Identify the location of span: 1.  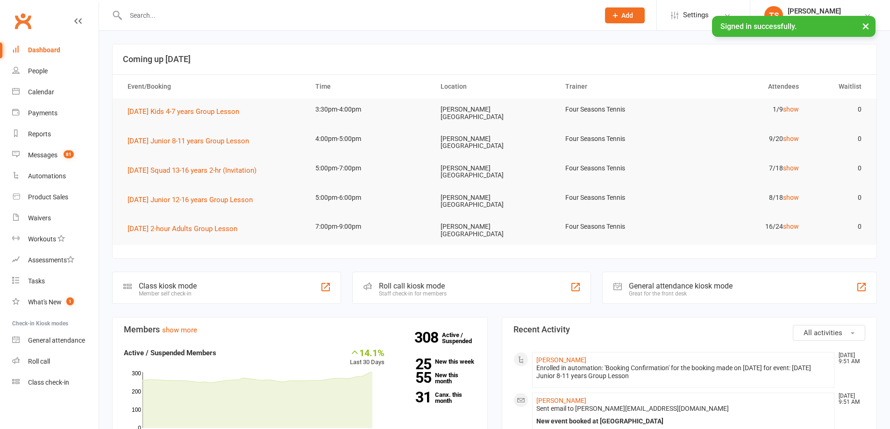
(70, 301).